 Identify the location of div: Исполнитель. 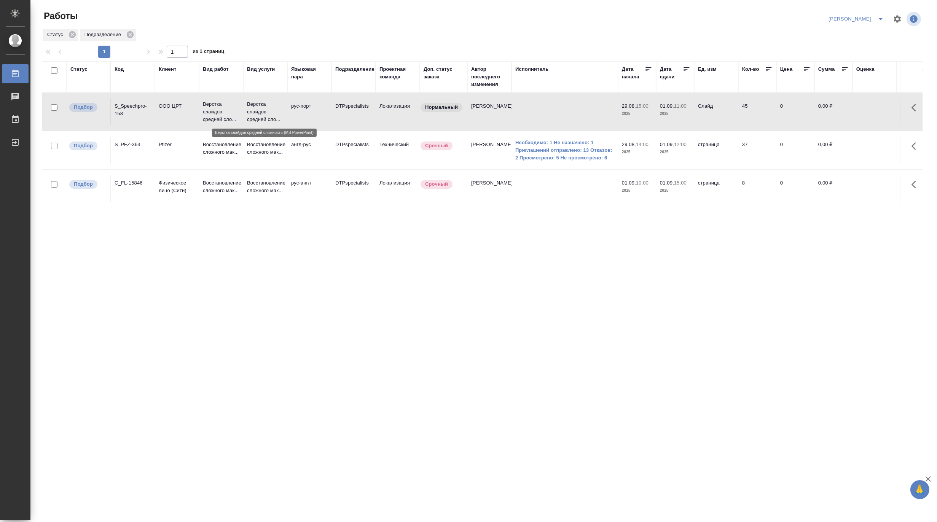
(532, 69).